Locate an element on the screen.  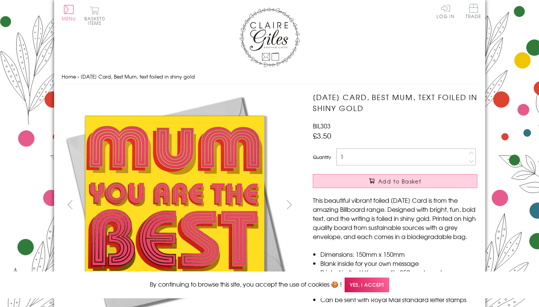
button: Basket0 items is located at coordinates (95, 16).